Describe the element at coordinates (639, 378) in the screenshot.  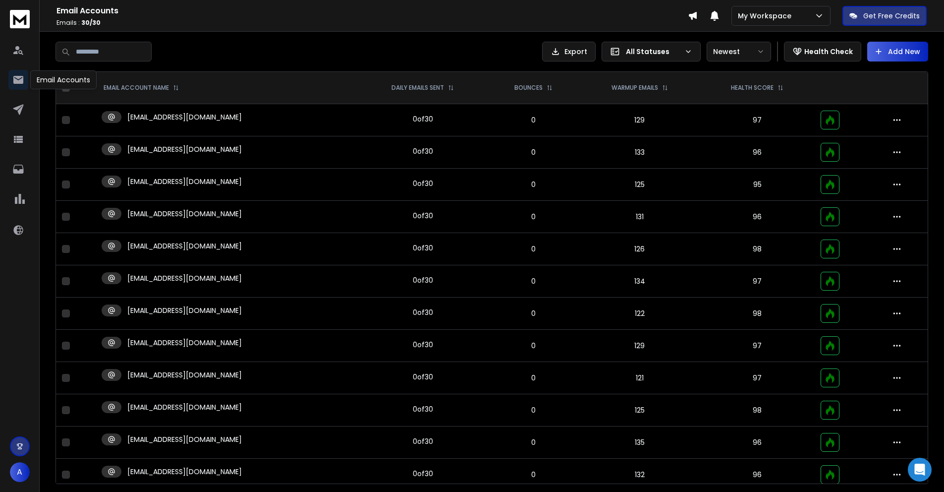
I see `td: 121` at that location.